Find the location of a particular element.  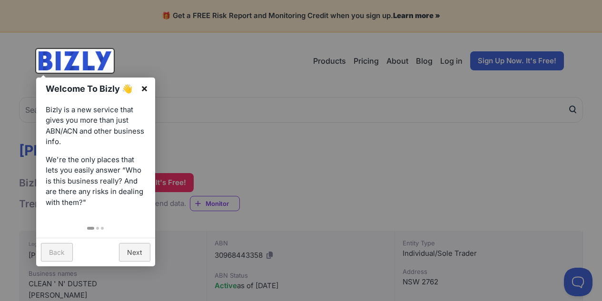

h1: Welcome To Bizly 👋 is located at coordinates (90, 88).